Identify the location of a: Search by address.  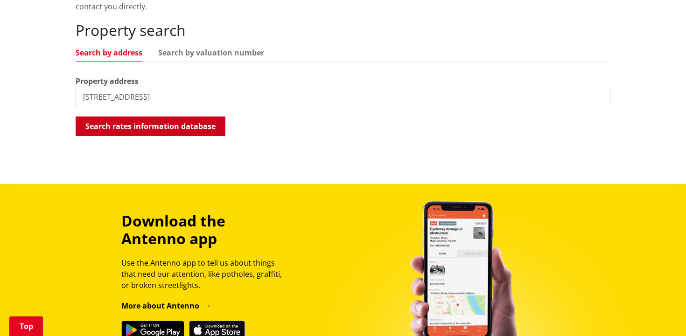
(109, 53).